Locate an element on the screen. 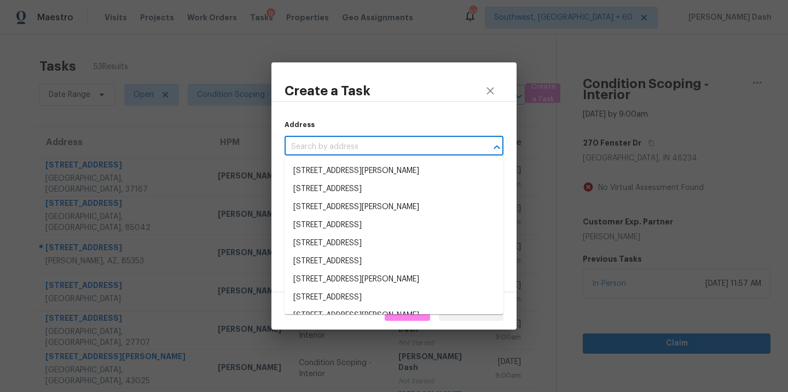  label: Address is located at coordinates (299, 125).